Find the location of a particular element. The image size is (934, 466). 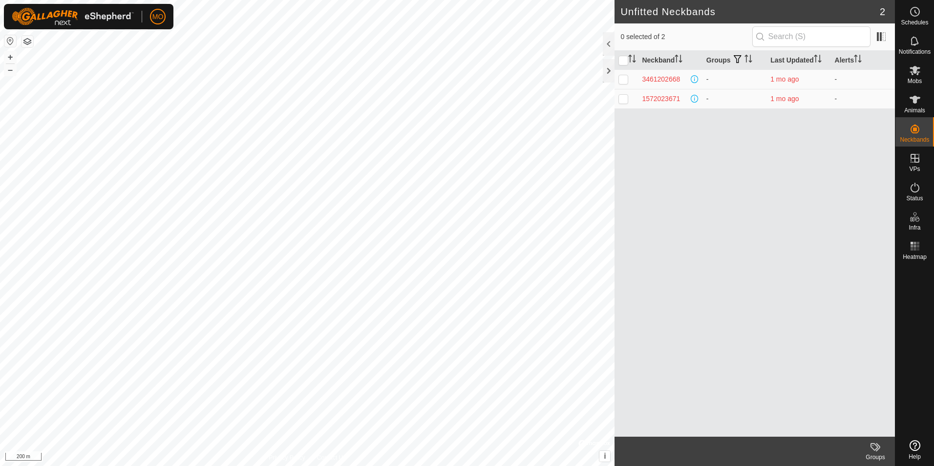

h2: Unfitted Neckbands is located at coordinates (750, 12).